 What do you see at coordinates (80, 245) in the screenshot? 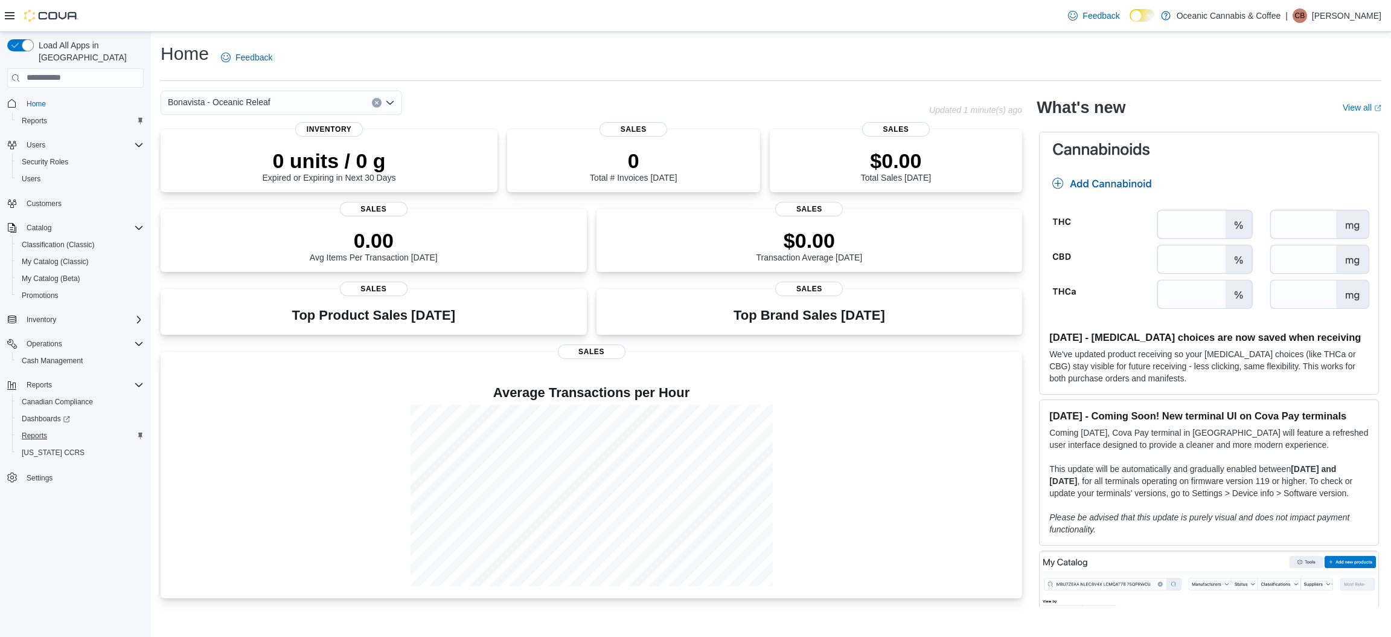
I see `button: Classification (Classic)` at bounding box center [80, 245].